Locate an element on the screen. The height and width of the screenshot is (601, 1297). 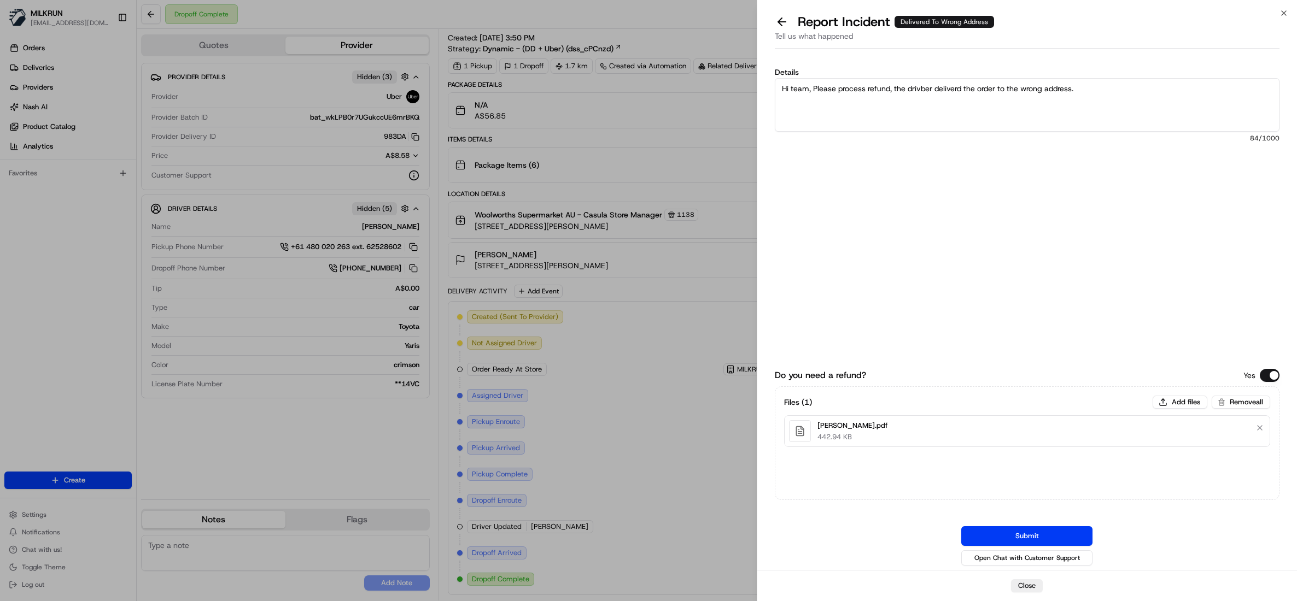
label: Details is located at coordinates (1027, 72).